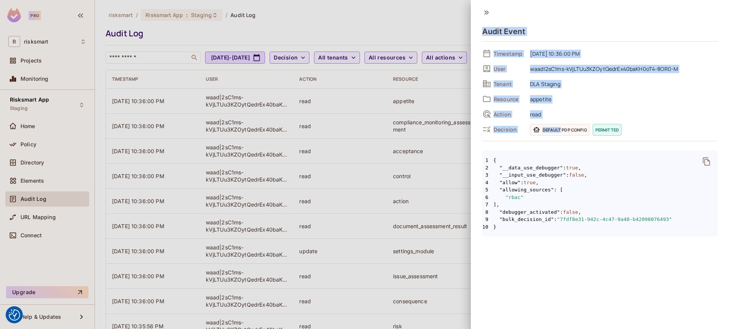  What do you see at coordinates (622, 84) in the screenshot?
I see `span: DLA Staging` at bounding box center [622, 84].